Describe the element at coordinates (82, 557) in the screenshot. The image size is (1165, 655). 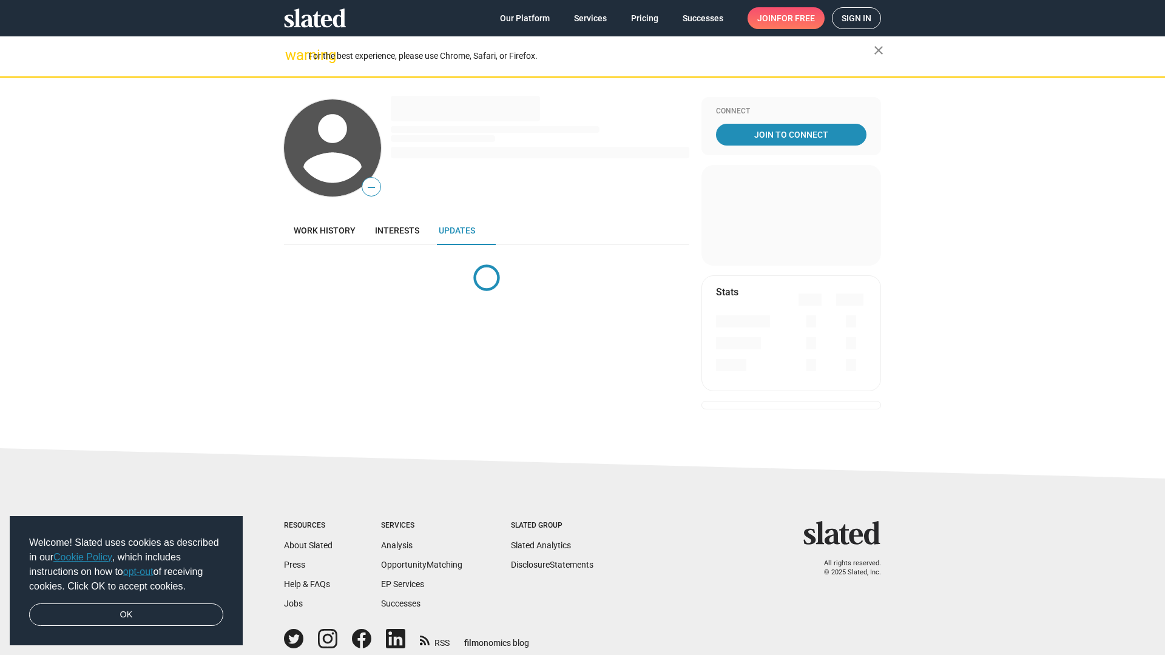
I see `a: Cookie Policy` at that location.